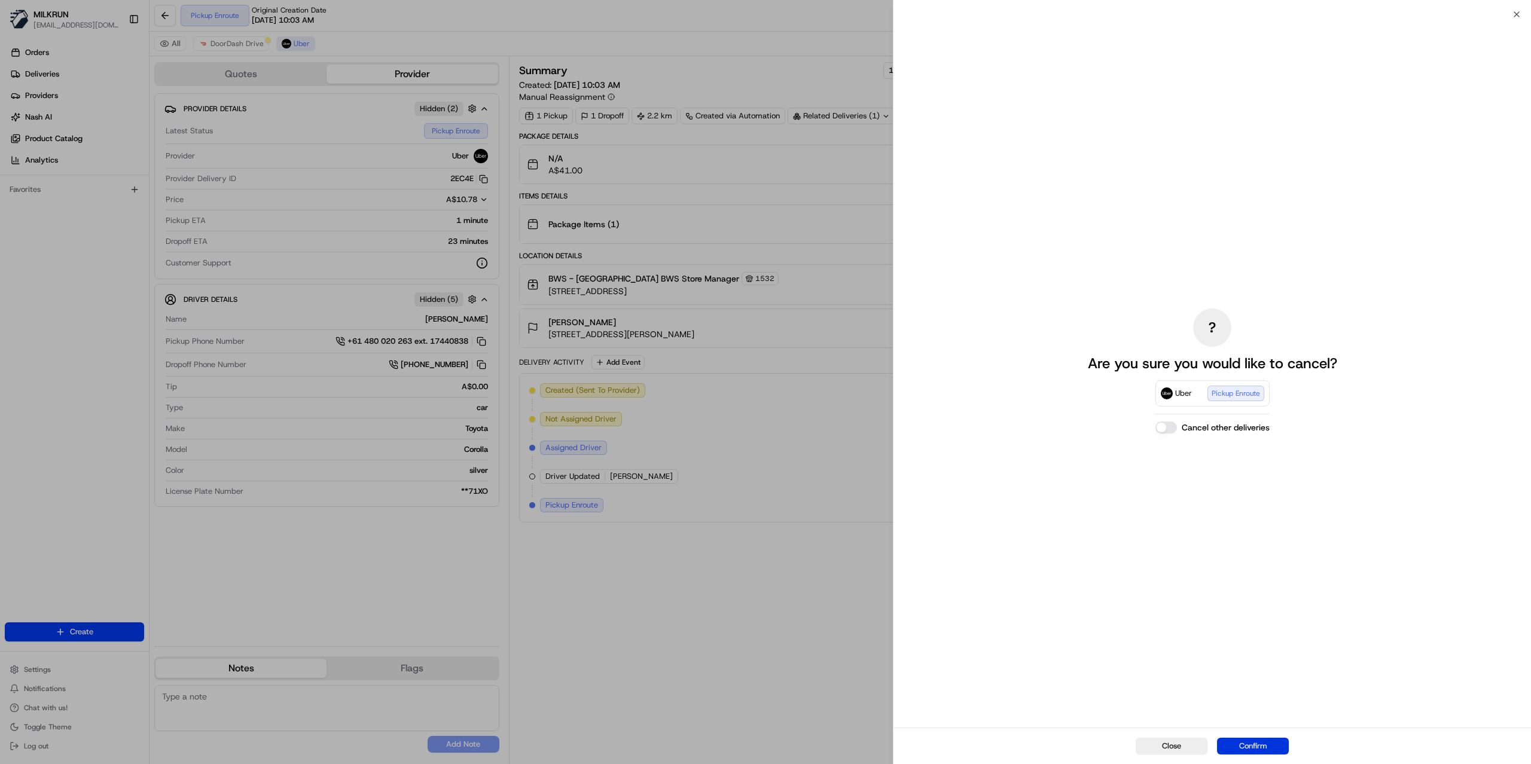  What do you see at coordinates (1172, 746) in the screenshot?
I see `button: Close` at bounding box center [1172, 746].